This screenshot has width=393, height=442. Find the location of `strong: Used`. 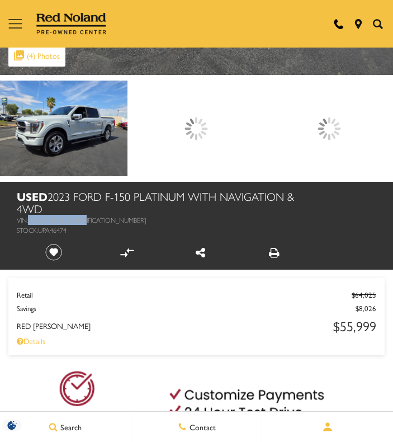

strong: Used is located at coordinates (32, 196).